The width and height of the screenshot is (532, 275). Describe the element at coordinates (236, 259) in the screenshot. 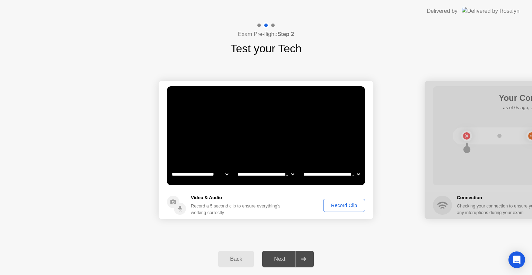

I see `button: Back` at that location.